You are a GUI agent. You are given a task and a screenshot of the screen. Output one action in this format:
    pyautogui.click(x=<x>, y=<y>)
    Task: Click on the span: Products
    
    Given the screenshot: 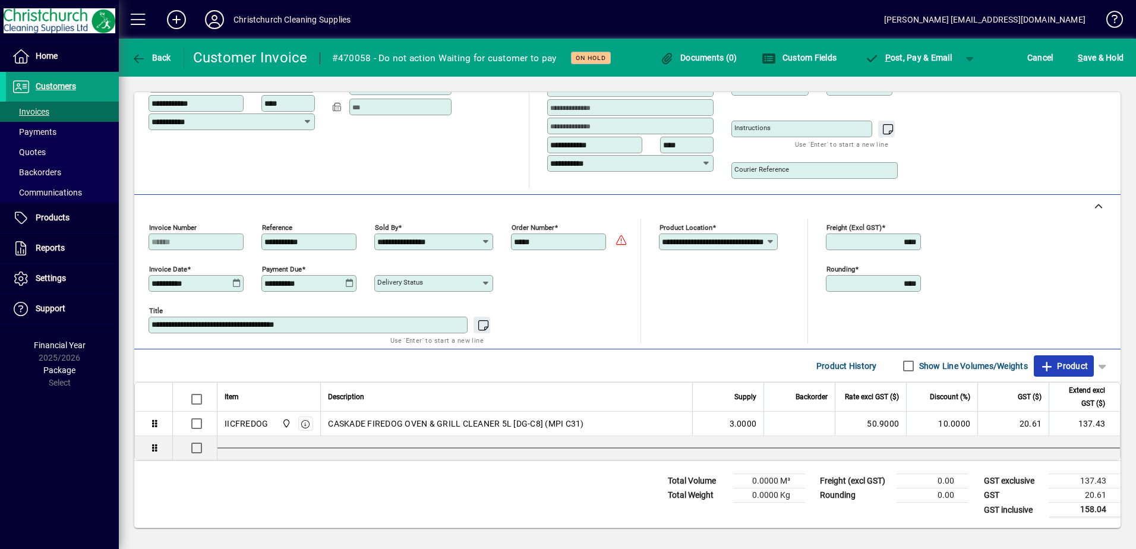 What is the action you would take?
    pyautogui.click(x=52, y=218)
    